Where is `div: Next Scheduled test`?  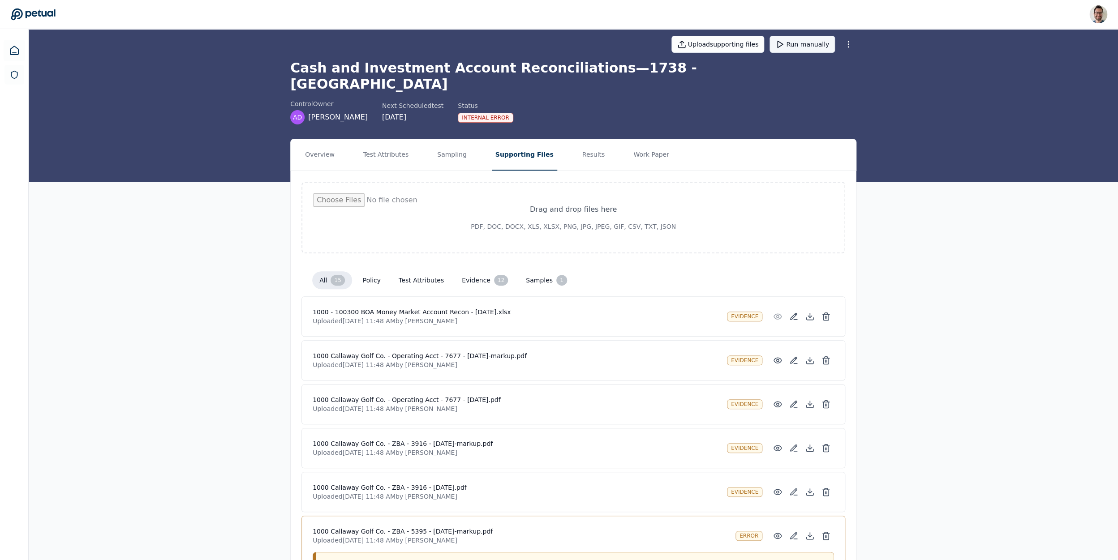 div: Next Scheduled test is located at coordinates (412, 106).